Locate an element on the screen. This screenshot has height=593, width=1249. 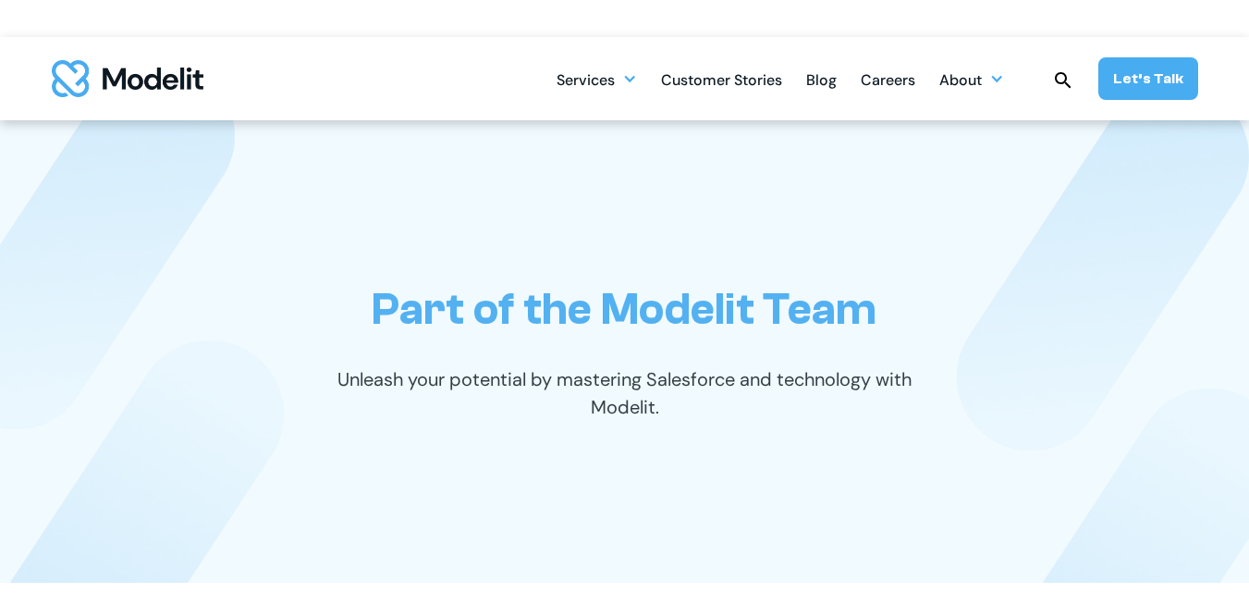
h1: Part of the Modelit Team is located at coordinates (624, 309).